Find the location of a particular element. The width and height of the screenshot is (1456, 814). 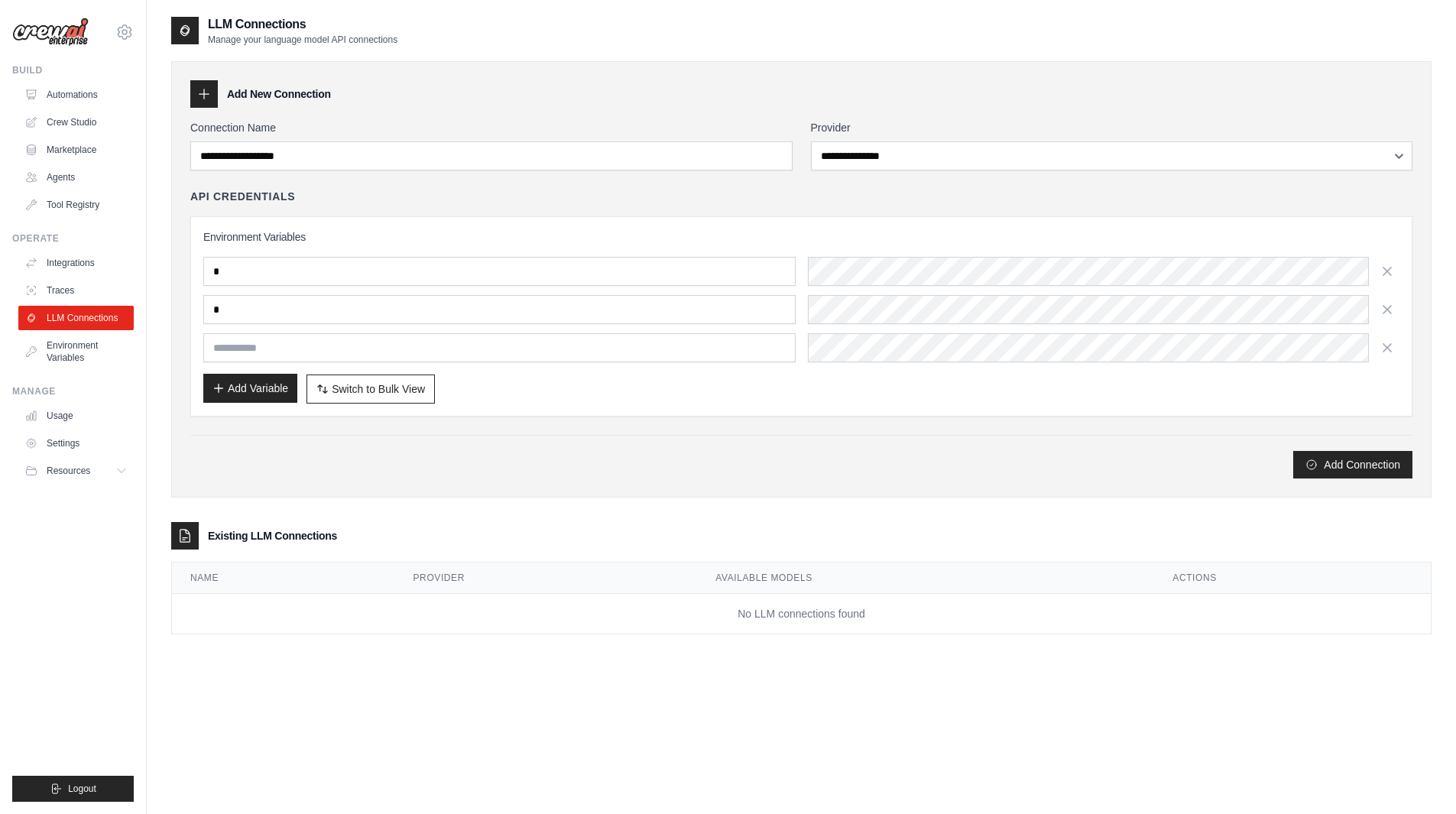

label: Provider is located at coordinates (1112, 127).